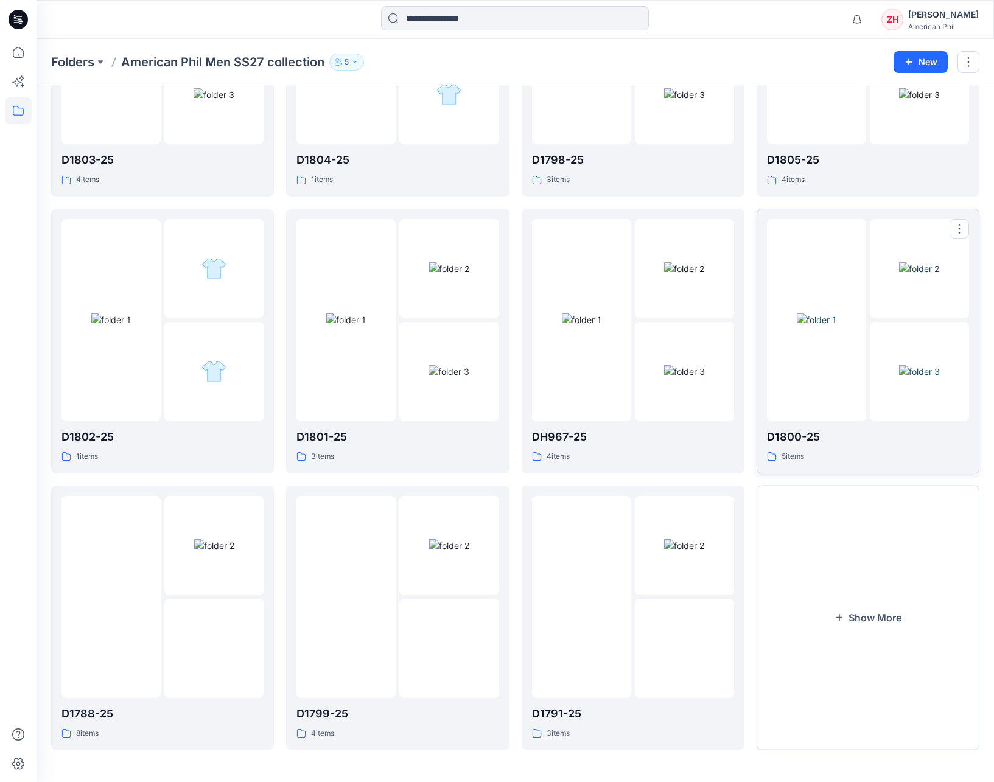 Image resolution: width=994 pixels, height=782 pixels. Describe the element at coordinates (162, 437) in the screenshot. I see `p: D1802-25` at that location.